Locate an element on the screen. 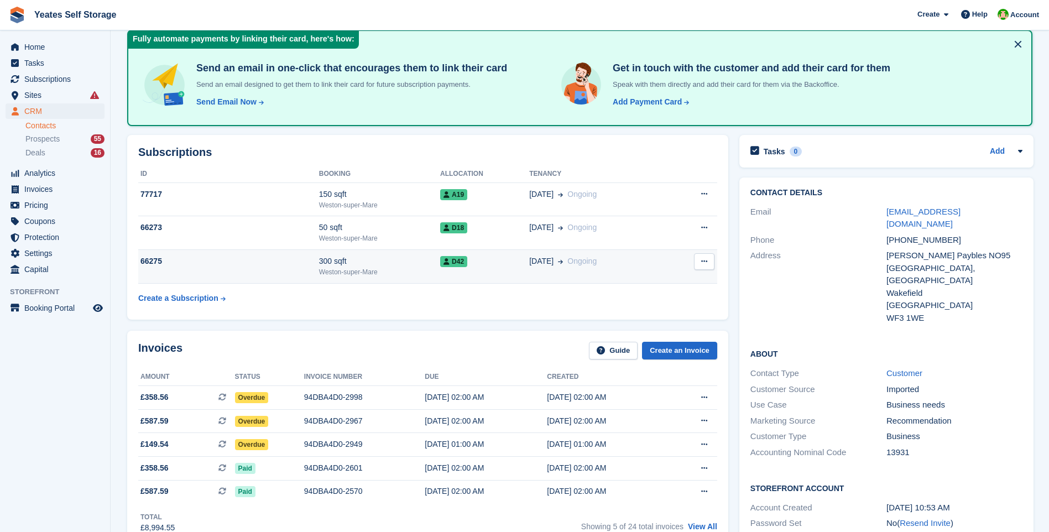 The height and width of the screenshot is (532, 1049). div: Contact Type is located at coordinates (818, 373).